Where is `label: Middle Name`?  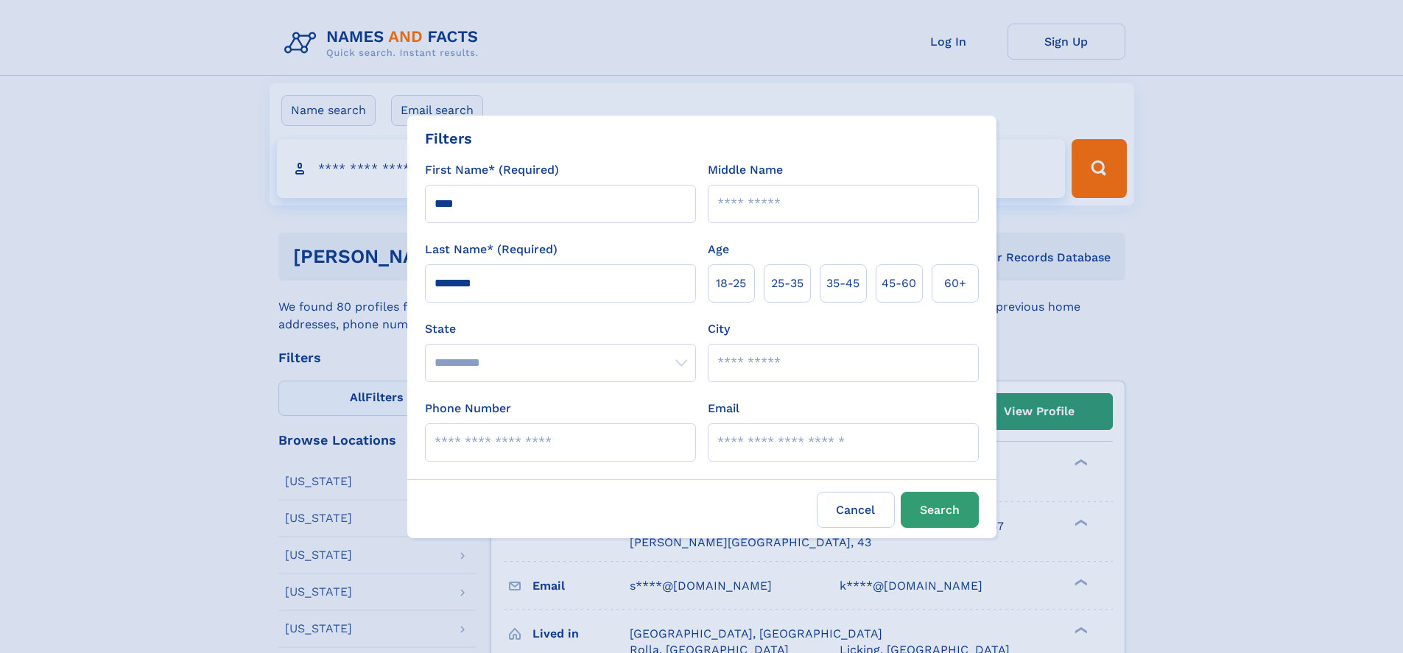
label: Middle Name is located at coordinates (745, 170).